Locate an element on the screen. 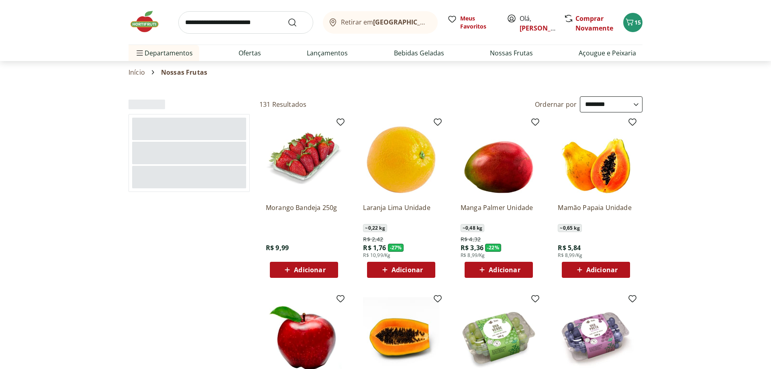 This screenshot has height=369, width=771. a: Manga Palmer Unidade is located at coordinates (498, 212).